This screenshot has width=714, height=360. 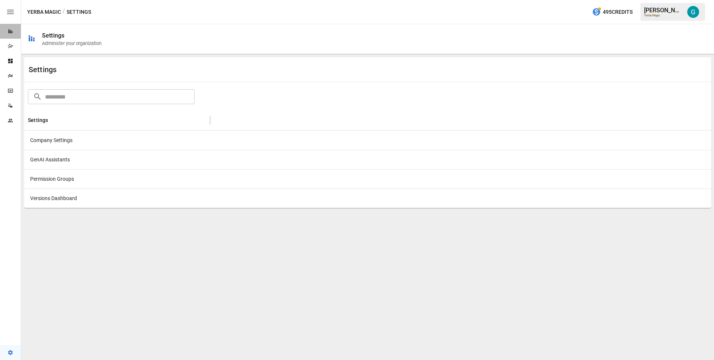 I want to click on button: Yerba Magic, so click(x=44, y=12).